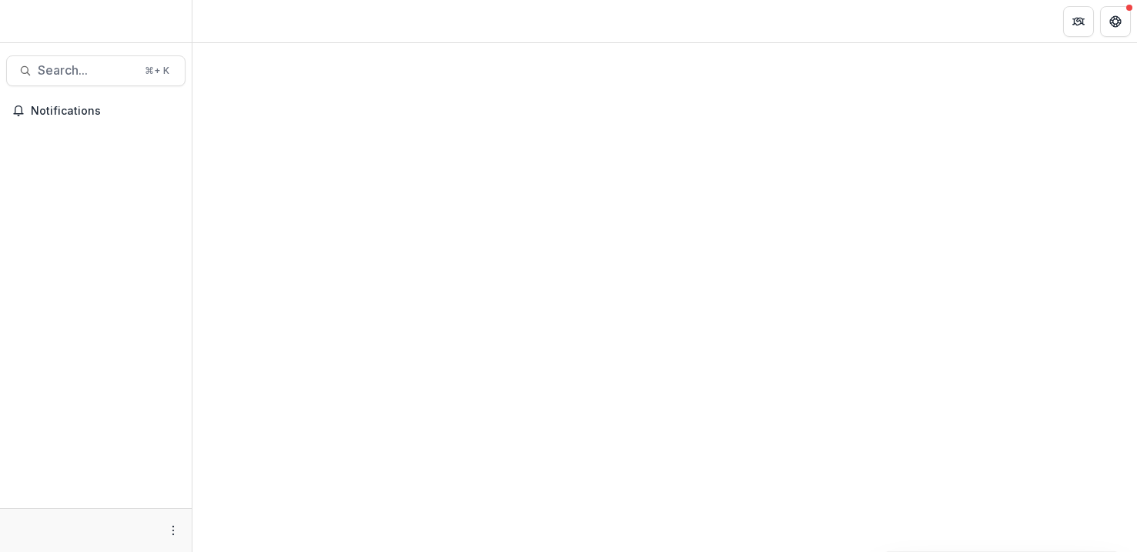 The height and width of the screenshot is (552, 1137). What do you see at coordinates (105, 111) in the screenshot?
I see `span: Notifications` at bounding box center [105, 111].